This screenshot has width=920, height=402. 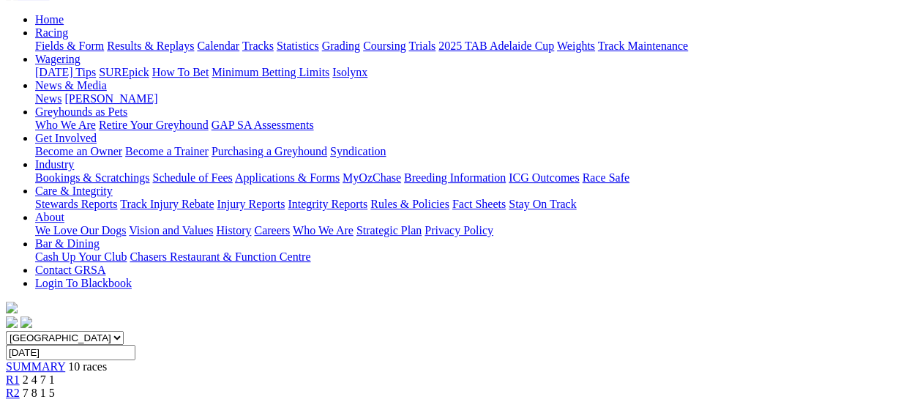 I want to click on a: Cash Up Your Club, so click(x=81, y=256).